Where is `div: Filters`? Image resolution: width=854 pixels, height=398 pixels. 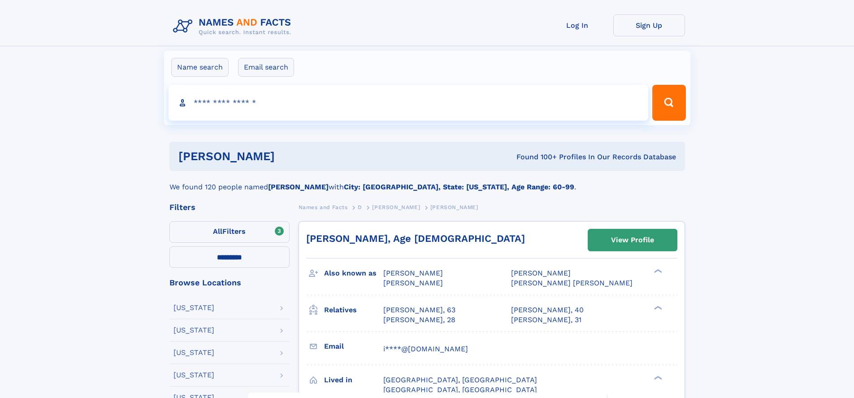
div: Filters is located at coordinates (229, 207).